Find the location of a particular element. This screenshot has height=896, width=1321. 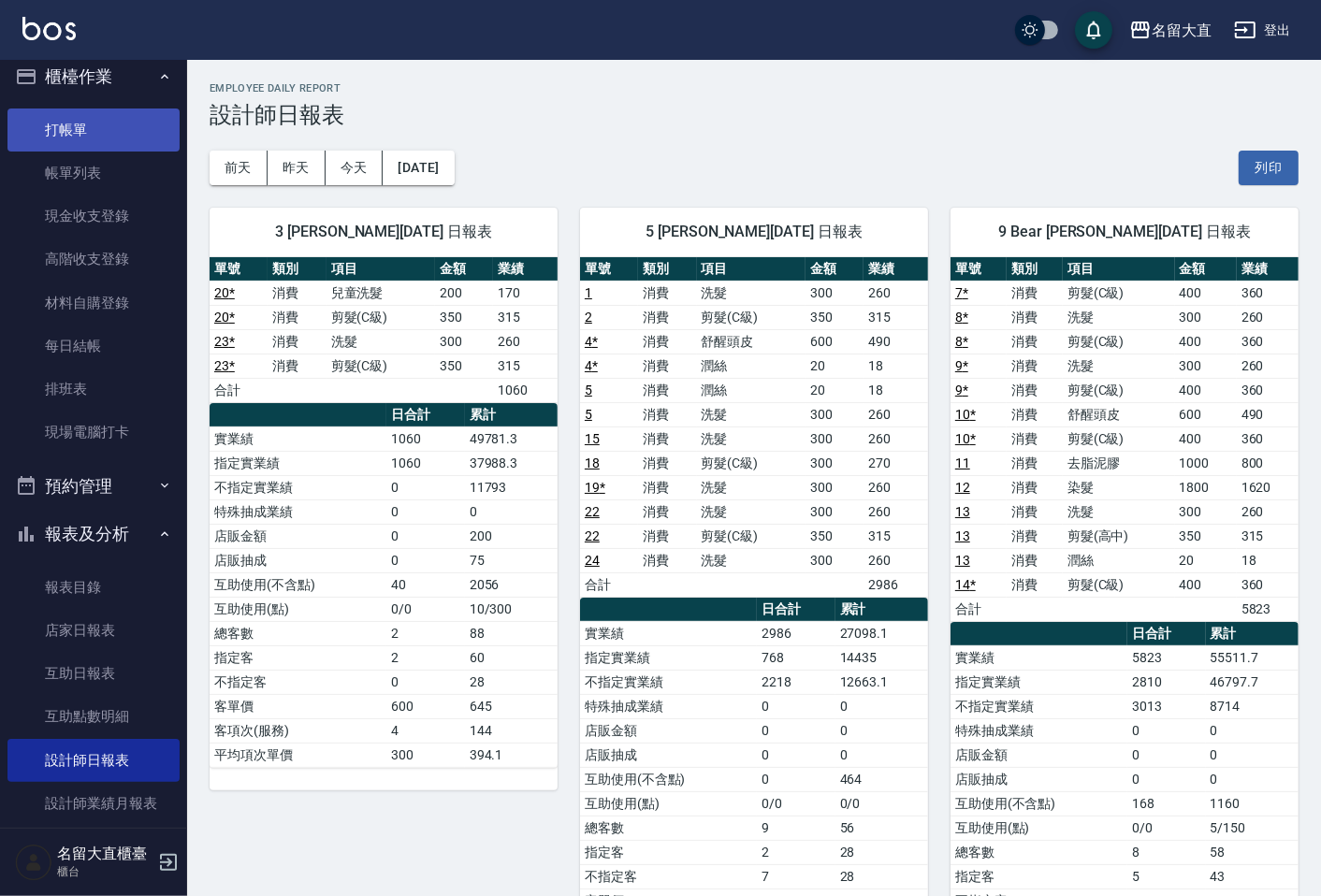

td: 170 is located at coordinates (525, 293).